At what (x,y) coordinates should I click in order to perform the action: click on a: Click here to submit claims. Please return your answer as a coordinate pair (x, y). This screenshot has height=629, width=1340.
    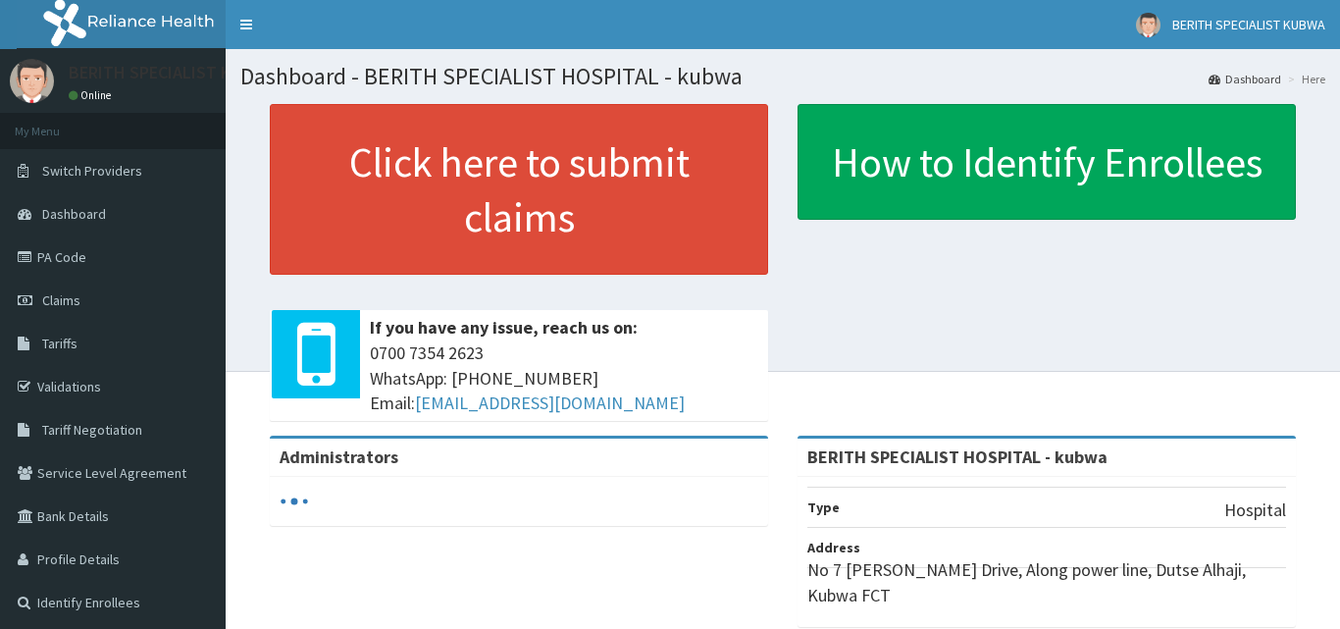
    Looking at the image, I should click on (519, 189).